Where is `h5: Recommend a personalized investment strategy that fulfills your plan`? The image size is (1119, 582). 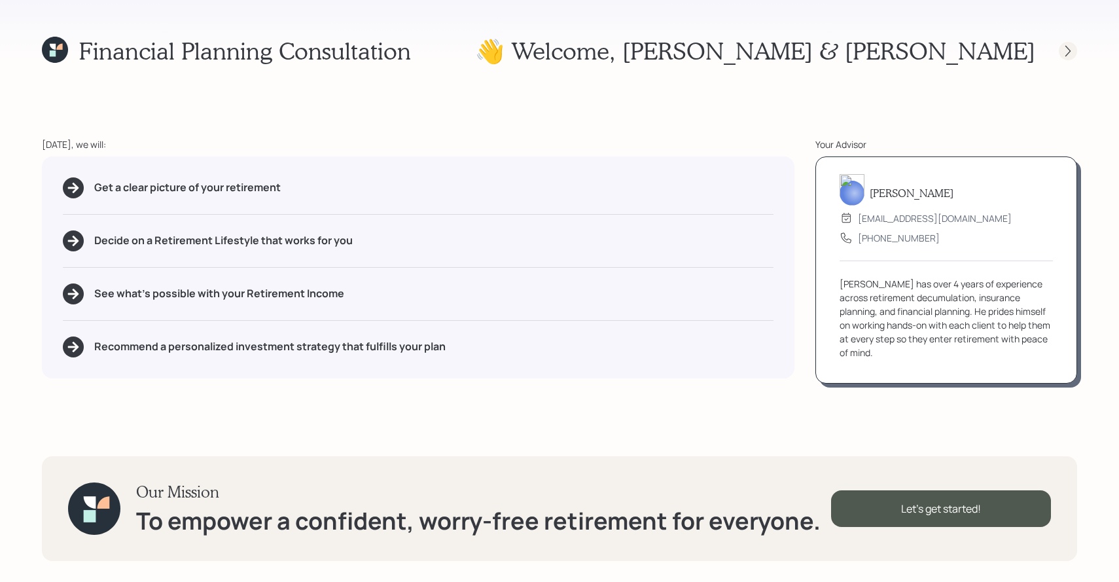
h5: Recommend a personalized investment strategy that fulfills your plan is located at coordinates (270, 346).